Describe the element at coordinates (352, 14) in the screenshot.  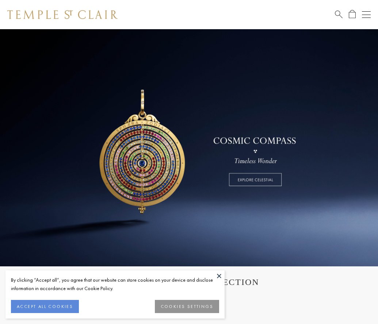
I see `a: Open Shopping Bag` at that location.